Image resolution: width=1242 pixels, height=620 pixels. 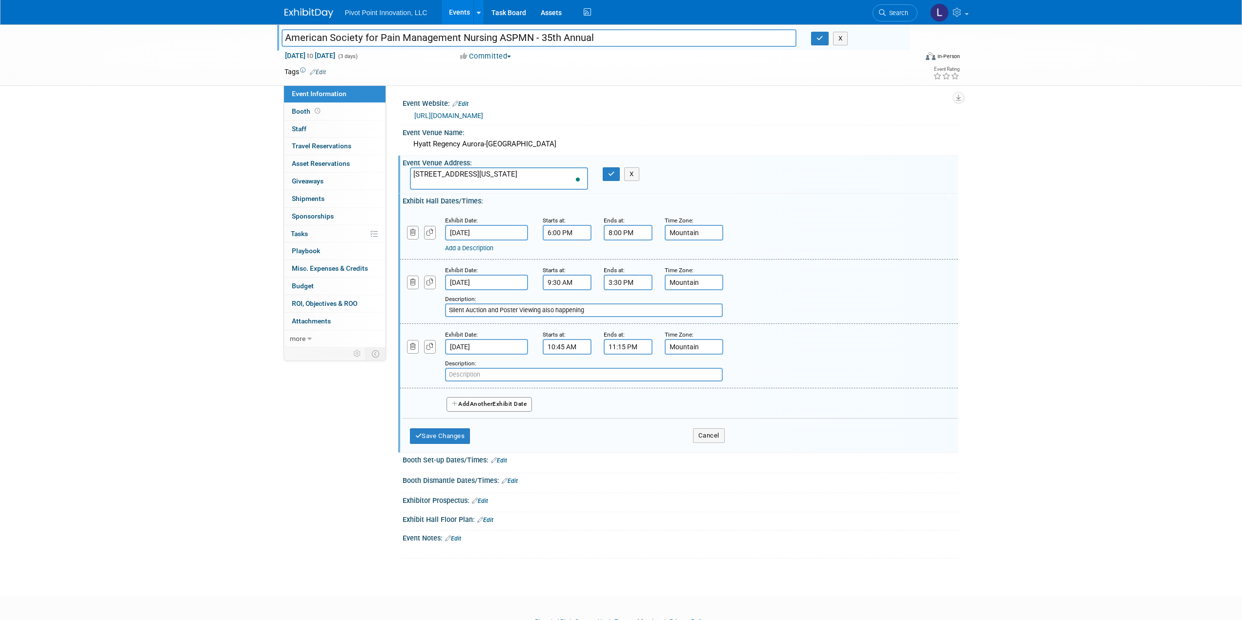 What do you see at coordinates (335, 111) in the screenshot?
I see `a: Booth` at bounding box center [335, 111].